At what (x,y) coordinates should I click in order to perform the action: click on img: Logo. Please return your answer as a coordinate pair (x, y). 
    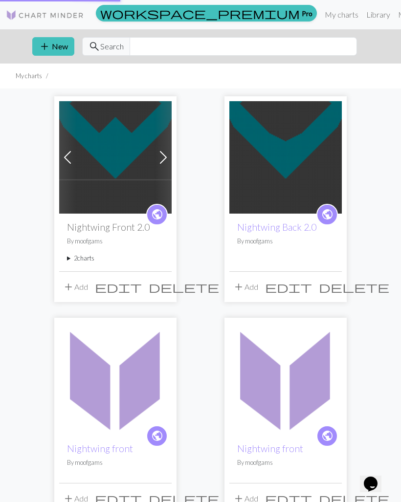
    Looking at the image, I should click on (45, 15).